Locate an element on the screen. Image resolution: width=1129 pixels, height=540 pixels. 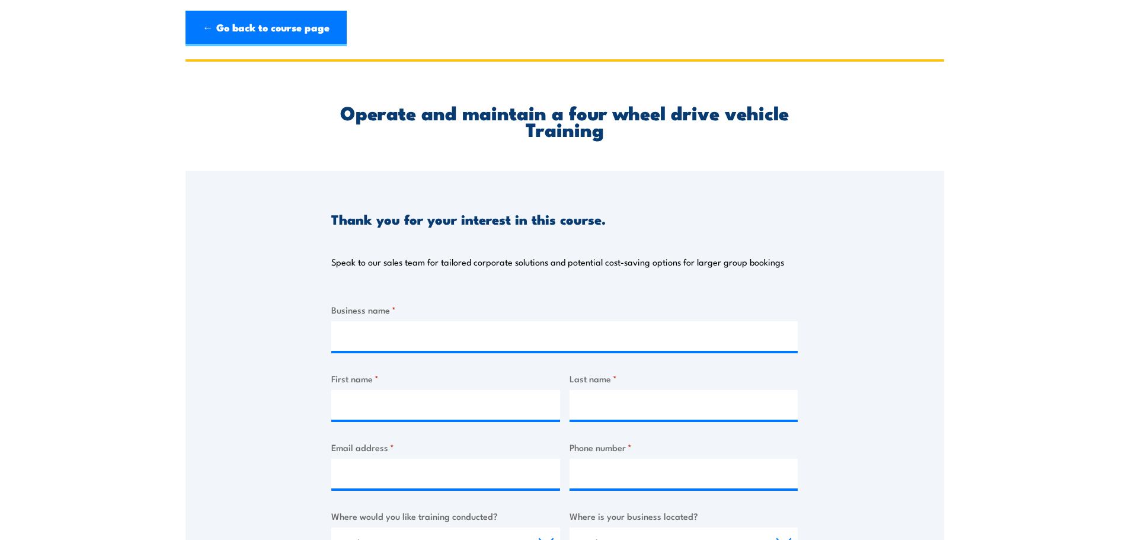
label: First name is located at coordinates (446, 378).